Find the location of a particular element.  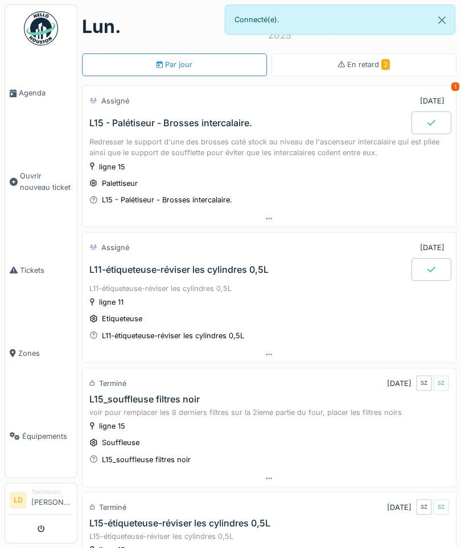

button: Close is located at coordinates (441, 20).